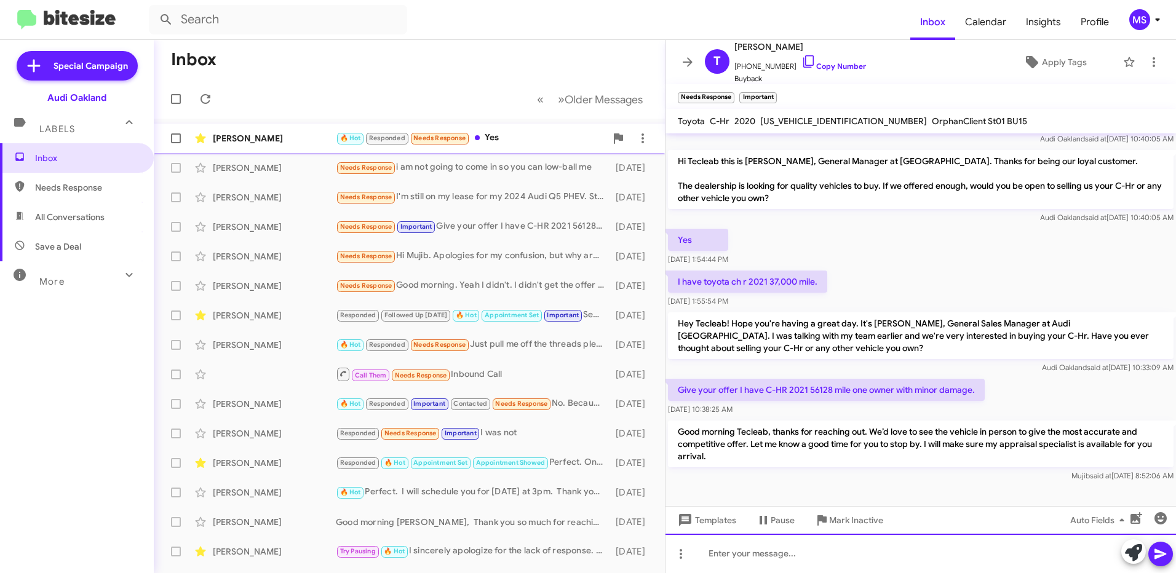 The height and width of the screenshot is (573, 1176). Describe the element at coordinates (933, 22) in the screenshot. I see `a: Inbox` at that location.